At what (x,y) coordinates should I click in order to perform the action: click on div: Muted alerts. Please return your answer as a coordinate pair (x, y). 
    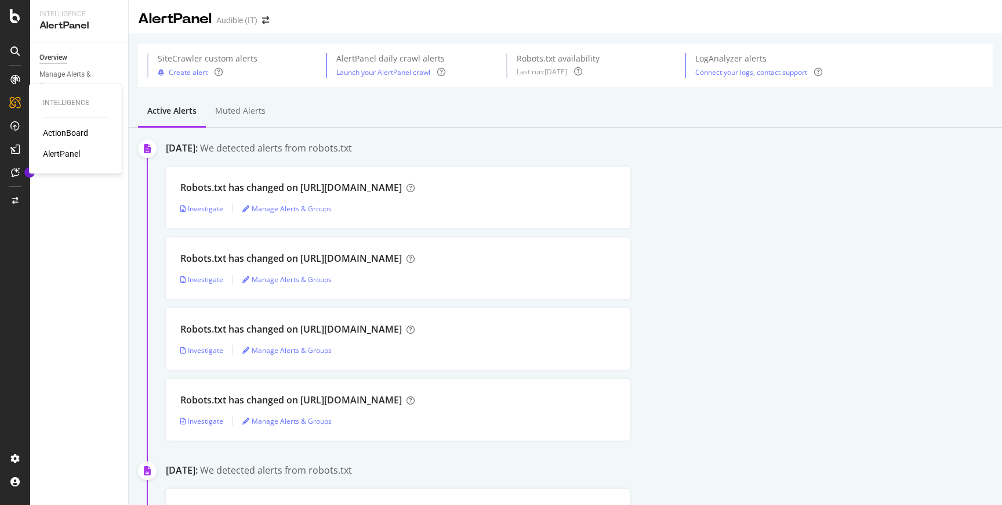
    Looking at the image, I should click on (240, 111).